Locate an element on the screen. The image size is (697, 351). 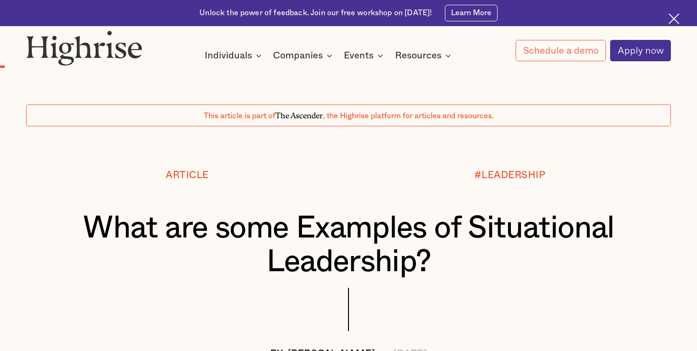
div: Article is located at coordinates (187, 175).